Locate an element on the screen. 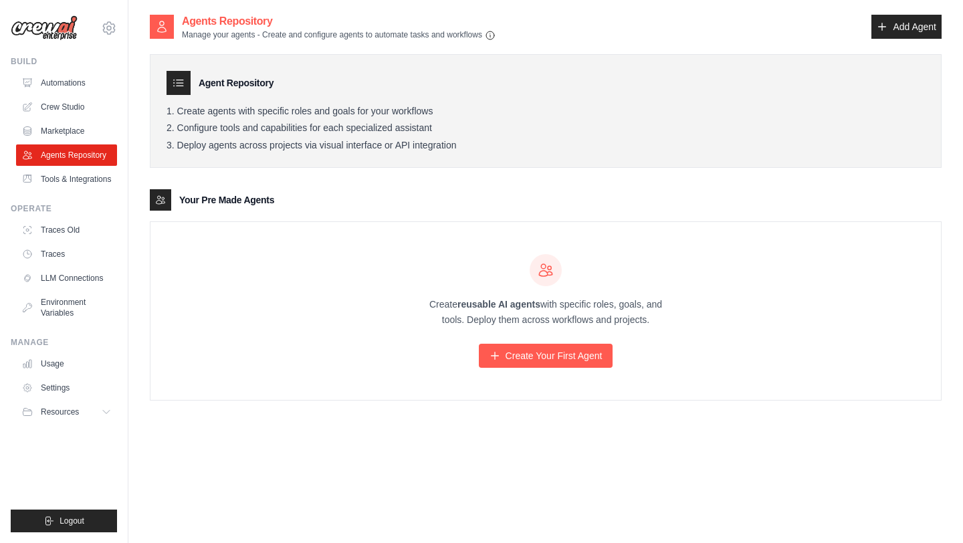 The width and height of the screenshot is (963, 543). a: Settings is located at coordinates (66, 388).